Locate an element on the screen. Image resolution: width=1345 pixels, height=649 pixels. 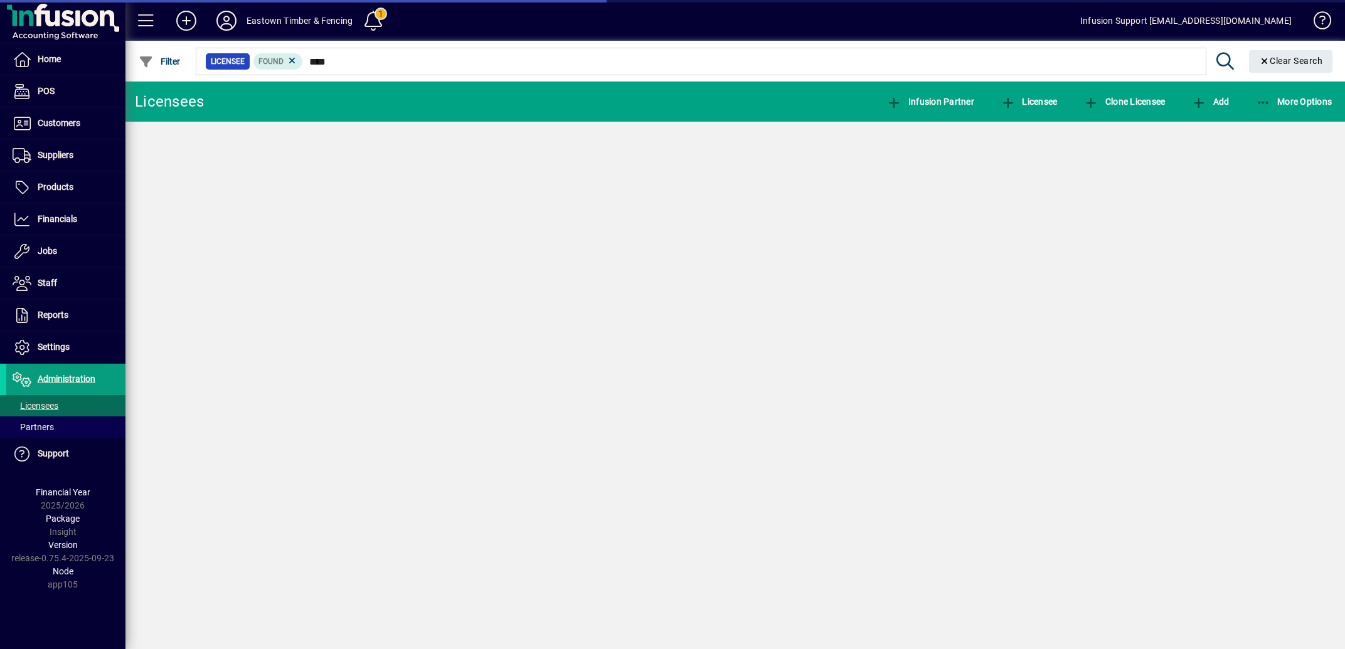
a: Home is located at coordinates (66, 60).